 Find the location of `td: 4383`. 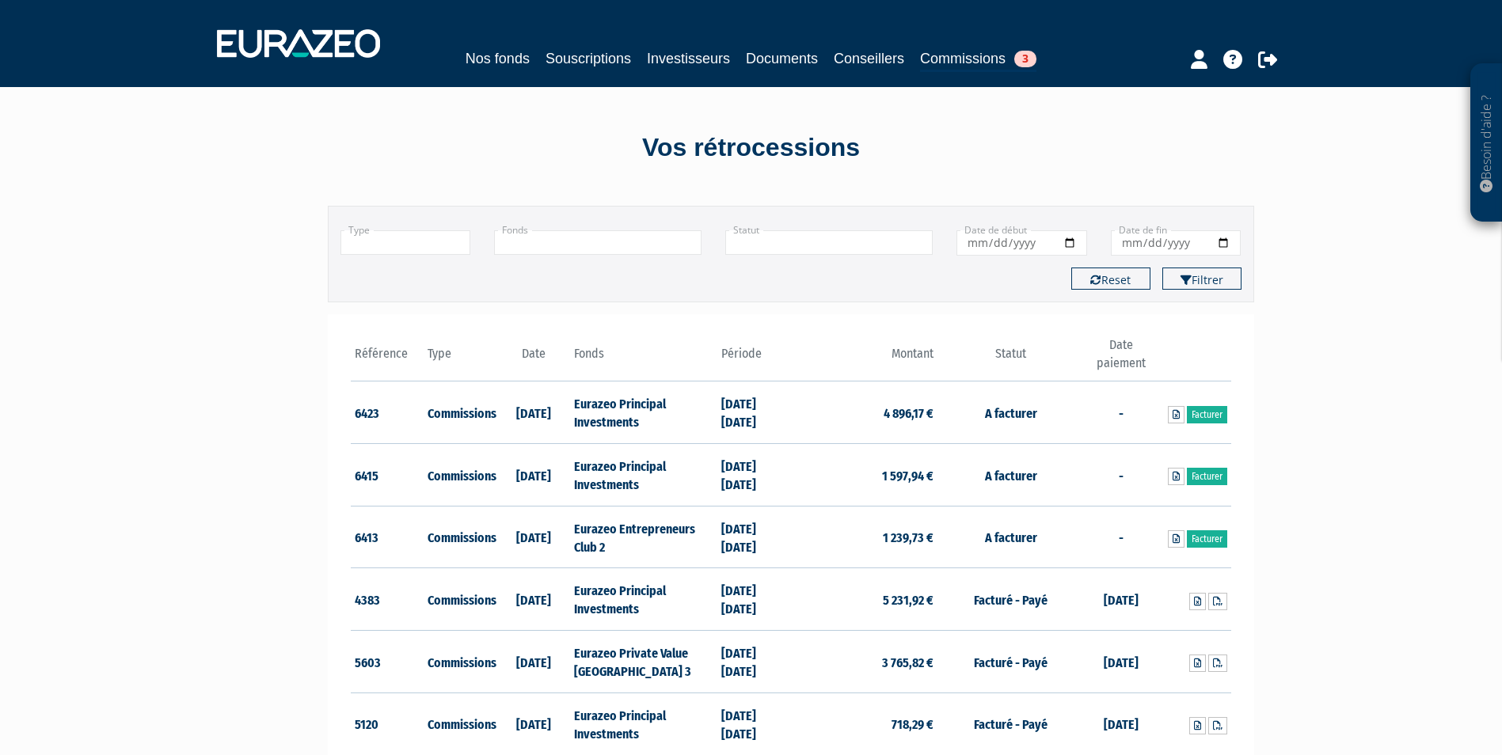

td: 4383 is located at coordinates (387, 599).